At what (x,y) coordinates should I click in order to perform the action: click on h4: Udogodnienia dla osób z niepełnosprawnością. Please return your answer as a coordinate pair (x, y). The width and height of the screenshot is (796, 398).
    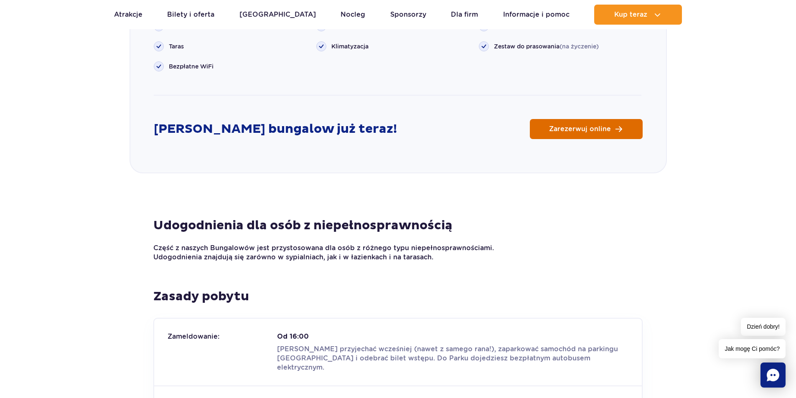
    Looking at the image, I should click on (398, 226).